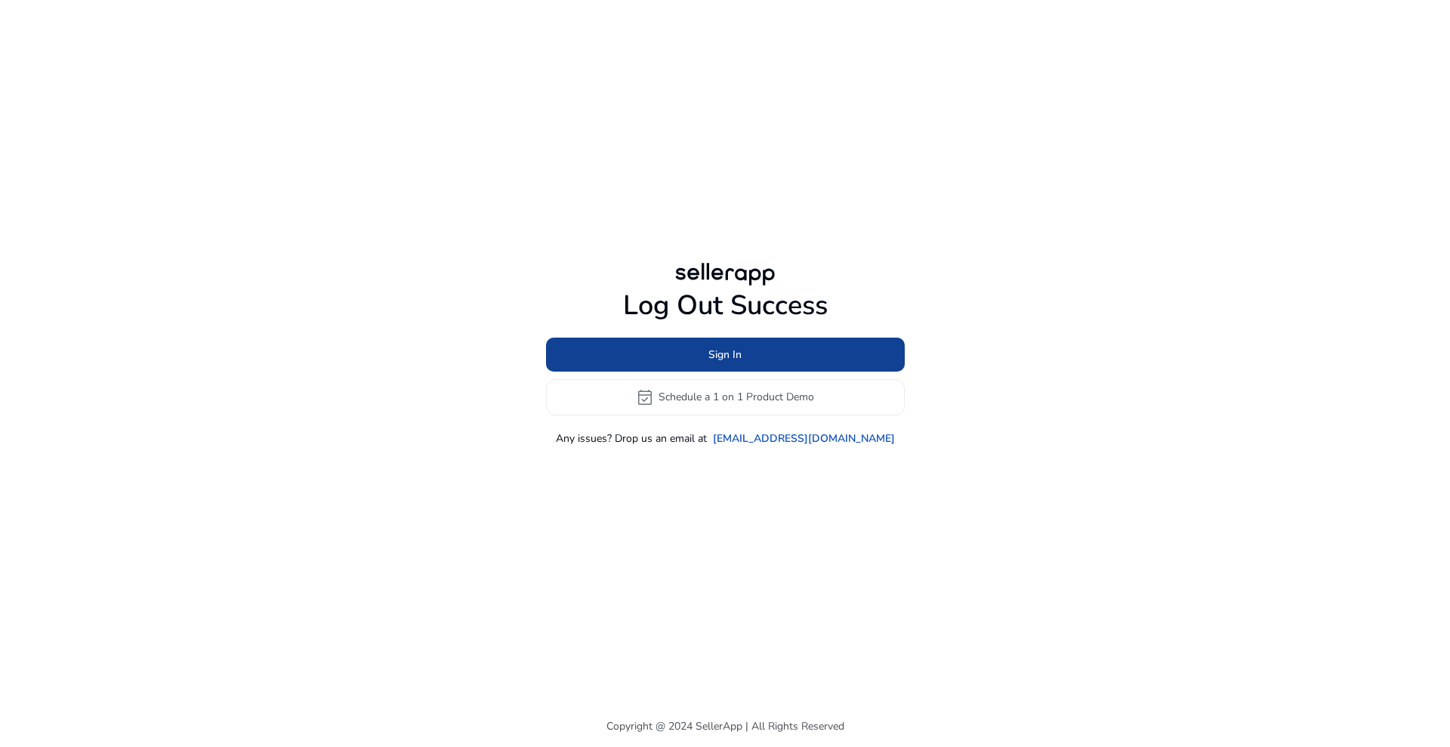 This screenshot has width=1450, height=747. Describe the element at coordinates (725, 354) in the screenshot. I see `span: Sign In` at that location.